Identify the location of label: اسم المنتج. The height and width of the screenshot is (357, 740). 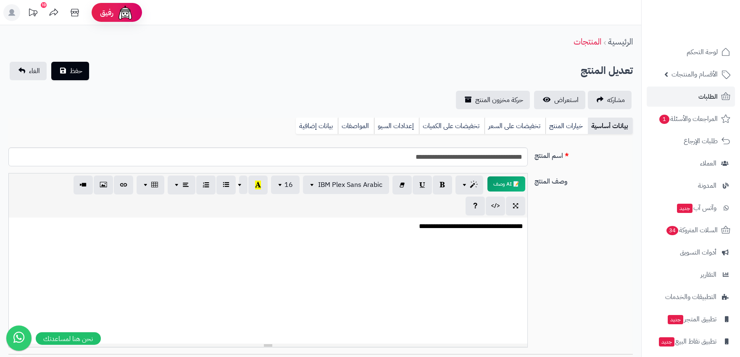
(584, 154).